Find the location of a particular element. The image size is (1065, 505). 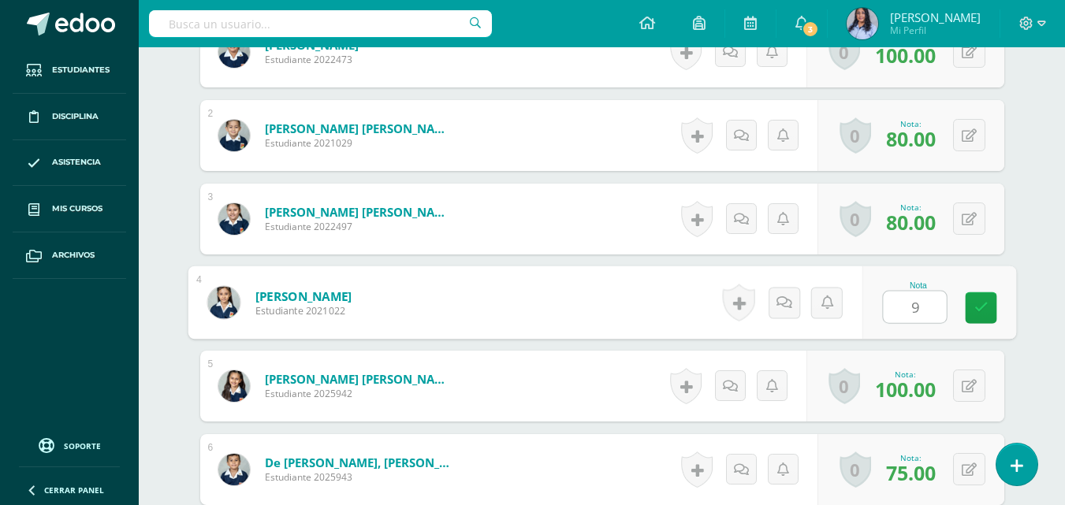

span: Soporte is located at coordinates (82, 446).